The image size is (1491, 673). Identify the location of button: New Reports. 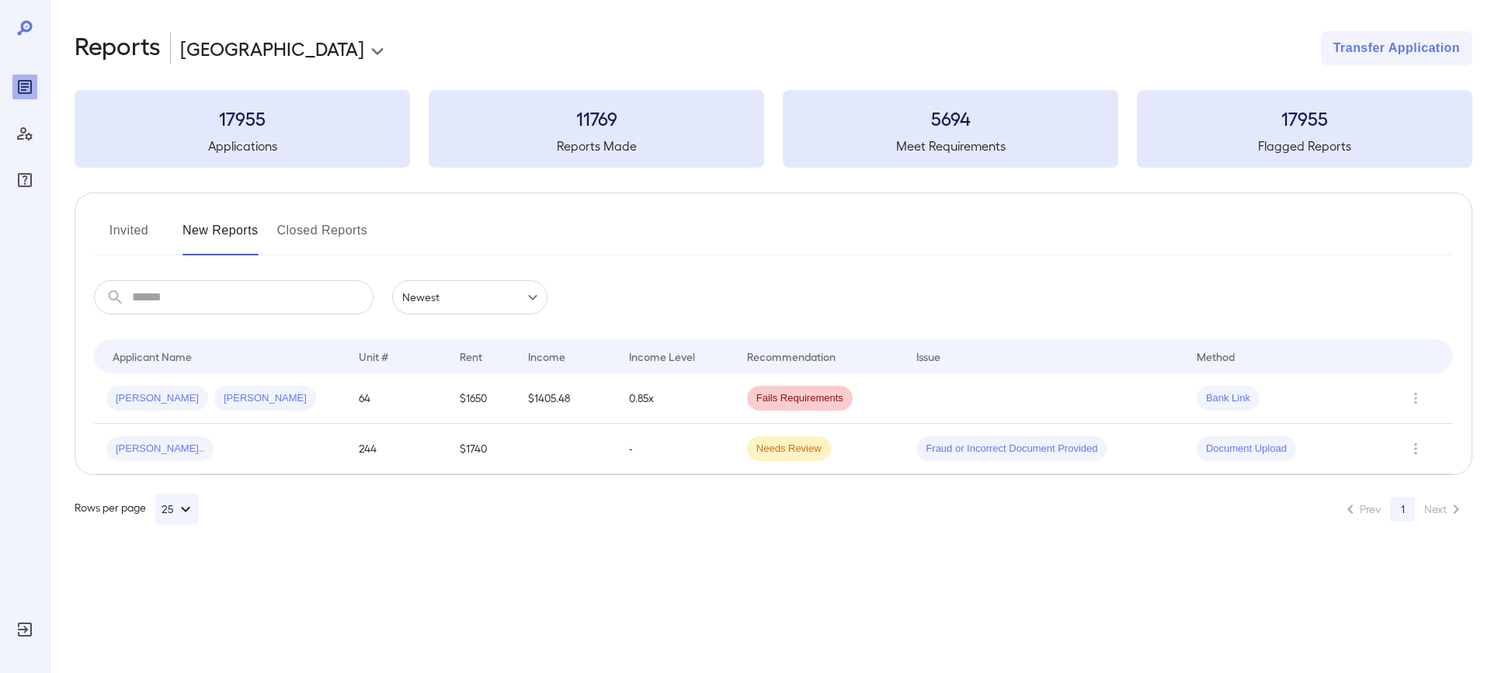
(221, 237).